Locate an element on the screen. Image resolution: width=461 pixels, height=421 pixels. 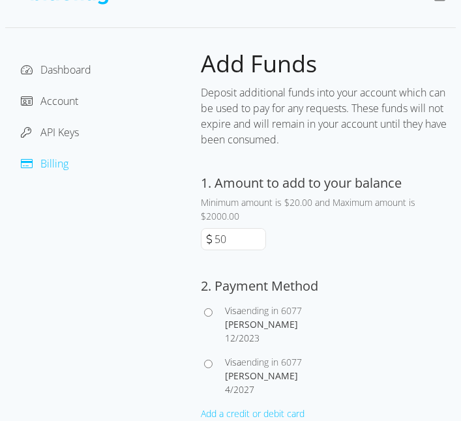
div: Add a credit or debit card is located at coordinates (328, 414).